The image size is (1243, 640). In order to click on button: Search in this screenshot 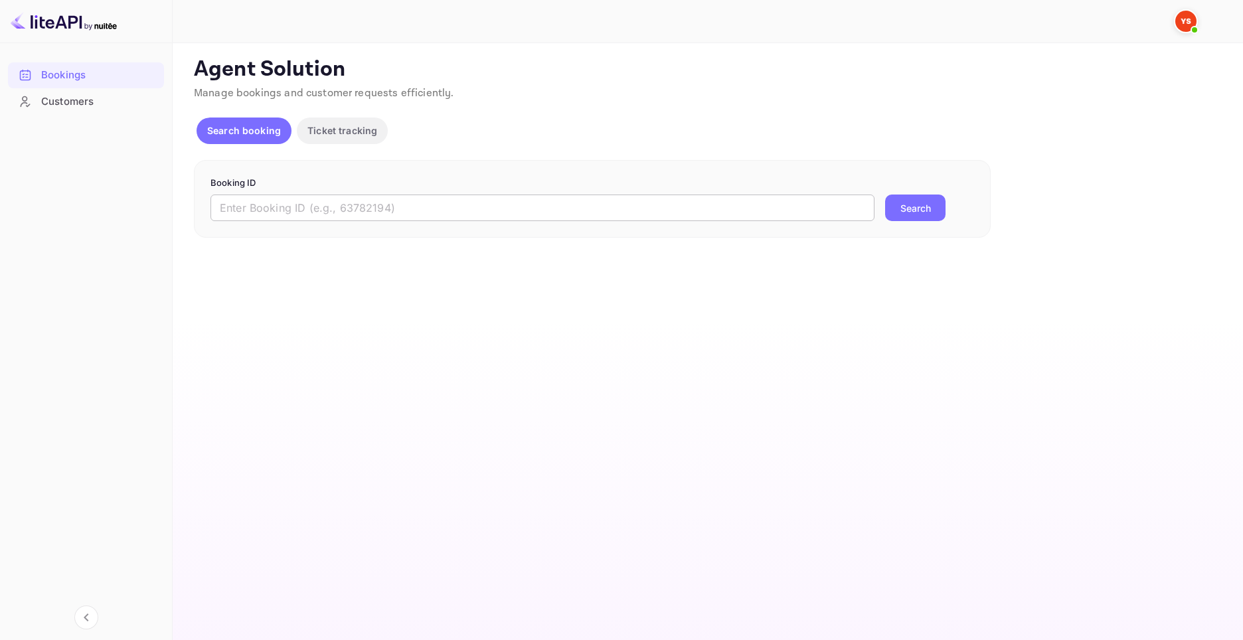, I will do `click(915, 208)`.